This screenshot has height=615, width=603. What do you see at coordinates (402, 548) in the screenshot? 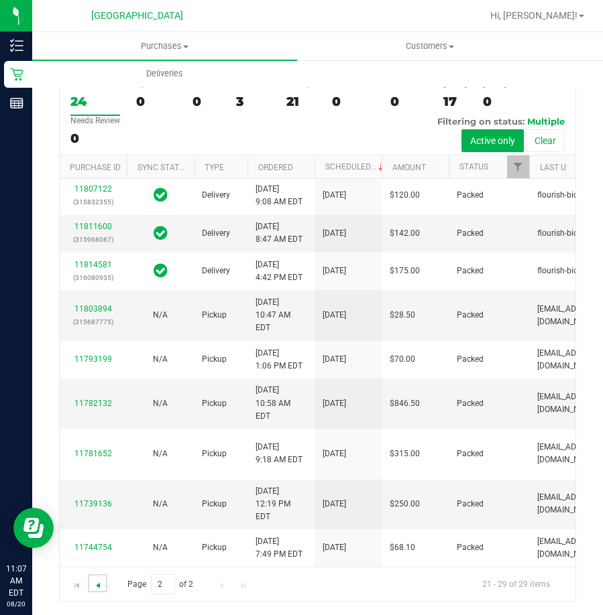
I see `span: $68.10` at bounding box center [402, 548].